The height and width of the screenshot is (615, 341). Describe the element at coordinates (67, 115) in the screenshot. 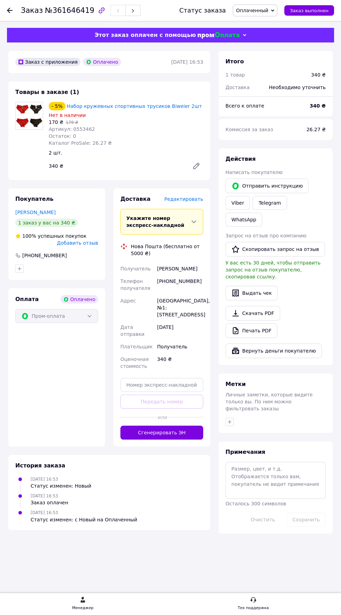

I see `span: Нет в наличии` at that location.